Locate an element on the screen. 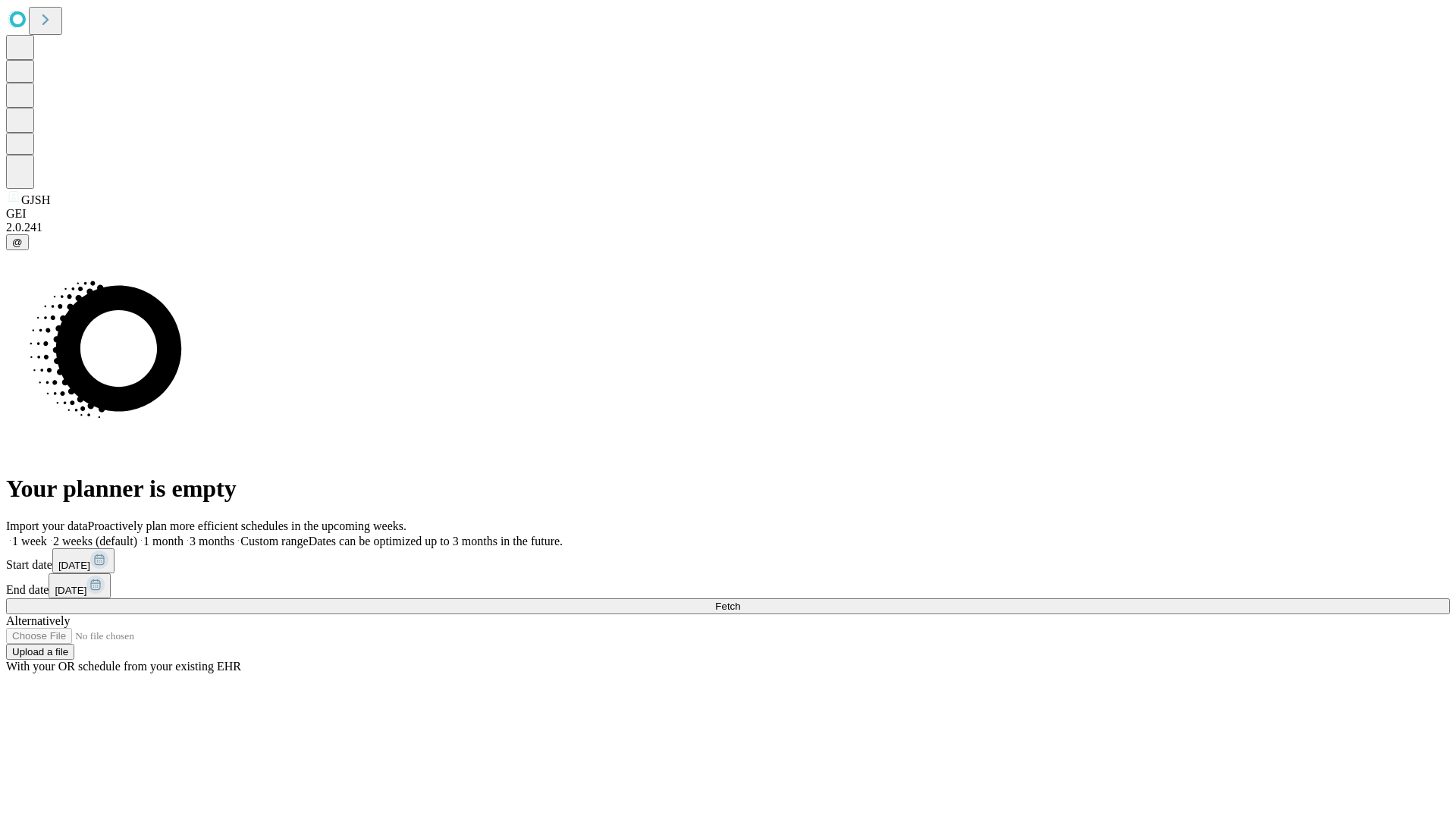 Image resolution: width=1456 pixels, height=819 pixels. div: Start date is located at coordinates (728, 560).